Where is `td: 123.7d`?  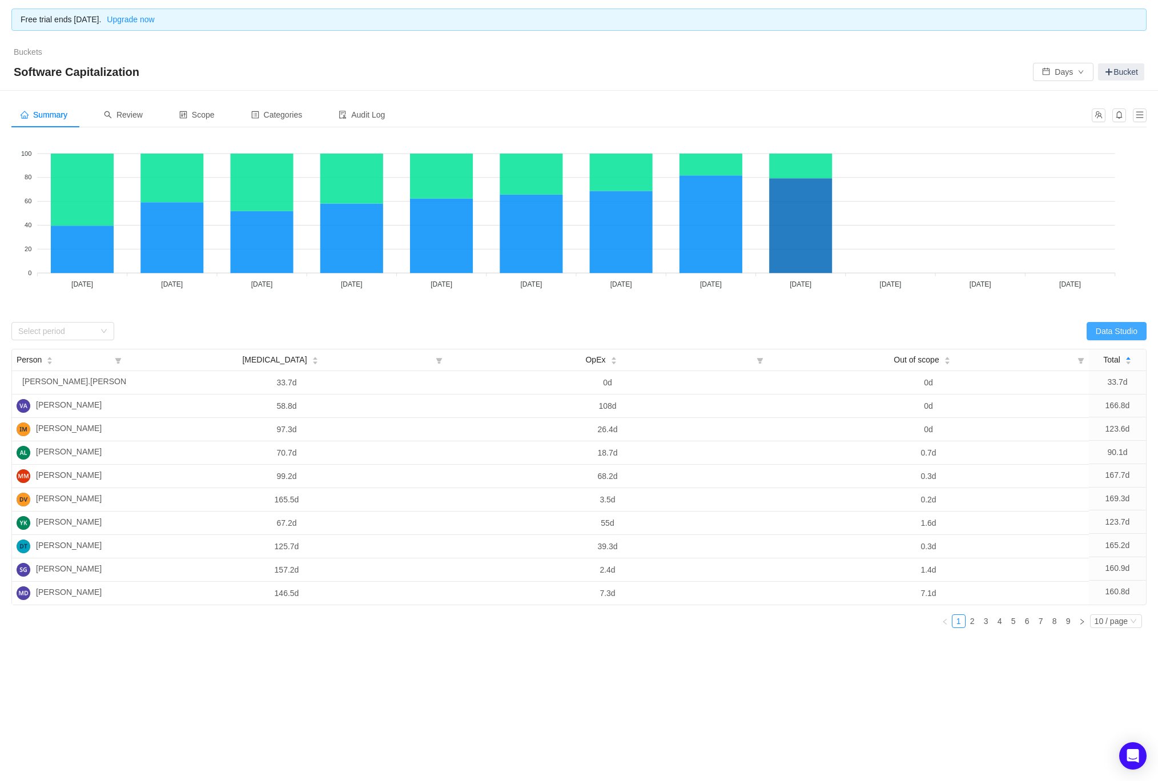 td: 123.7d is located at coordinates (1117, 522).